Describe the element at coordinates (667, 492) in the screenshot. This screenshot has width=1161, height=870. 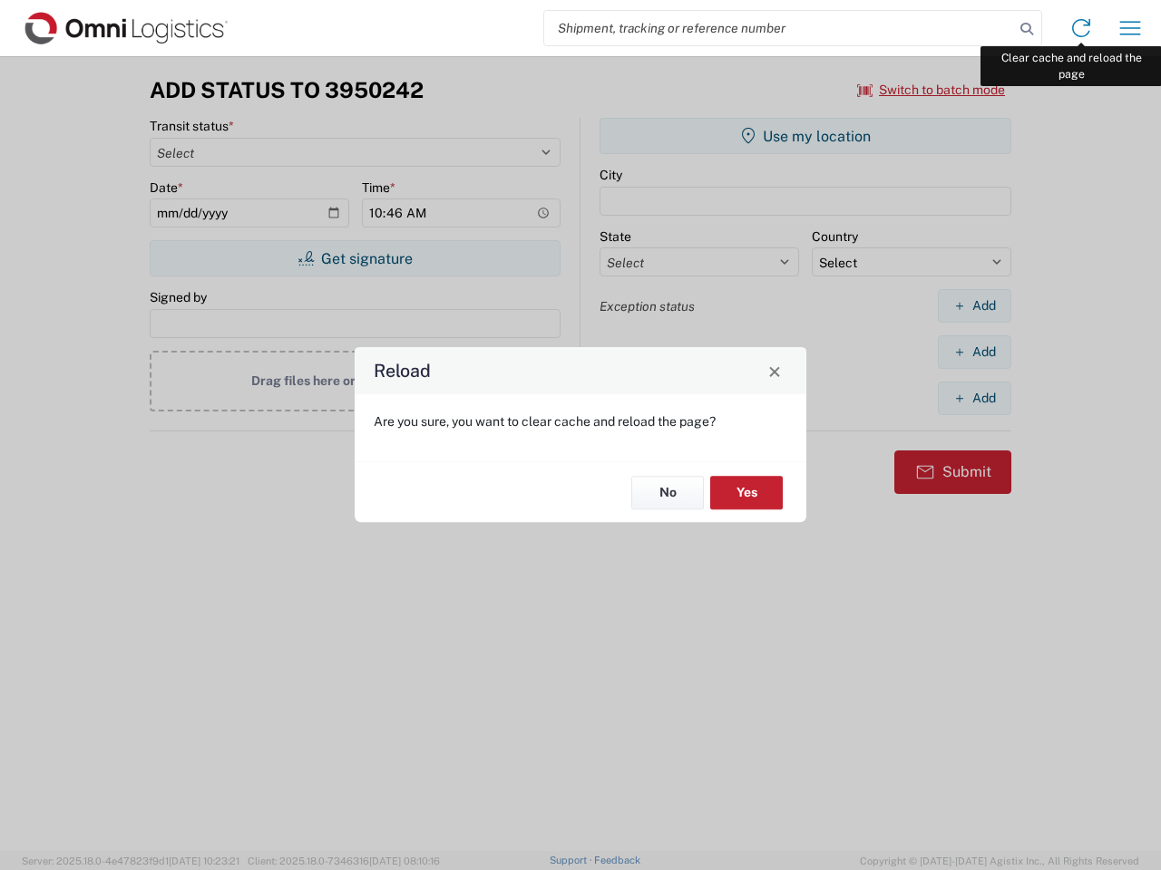
I see `button: No` at that location.